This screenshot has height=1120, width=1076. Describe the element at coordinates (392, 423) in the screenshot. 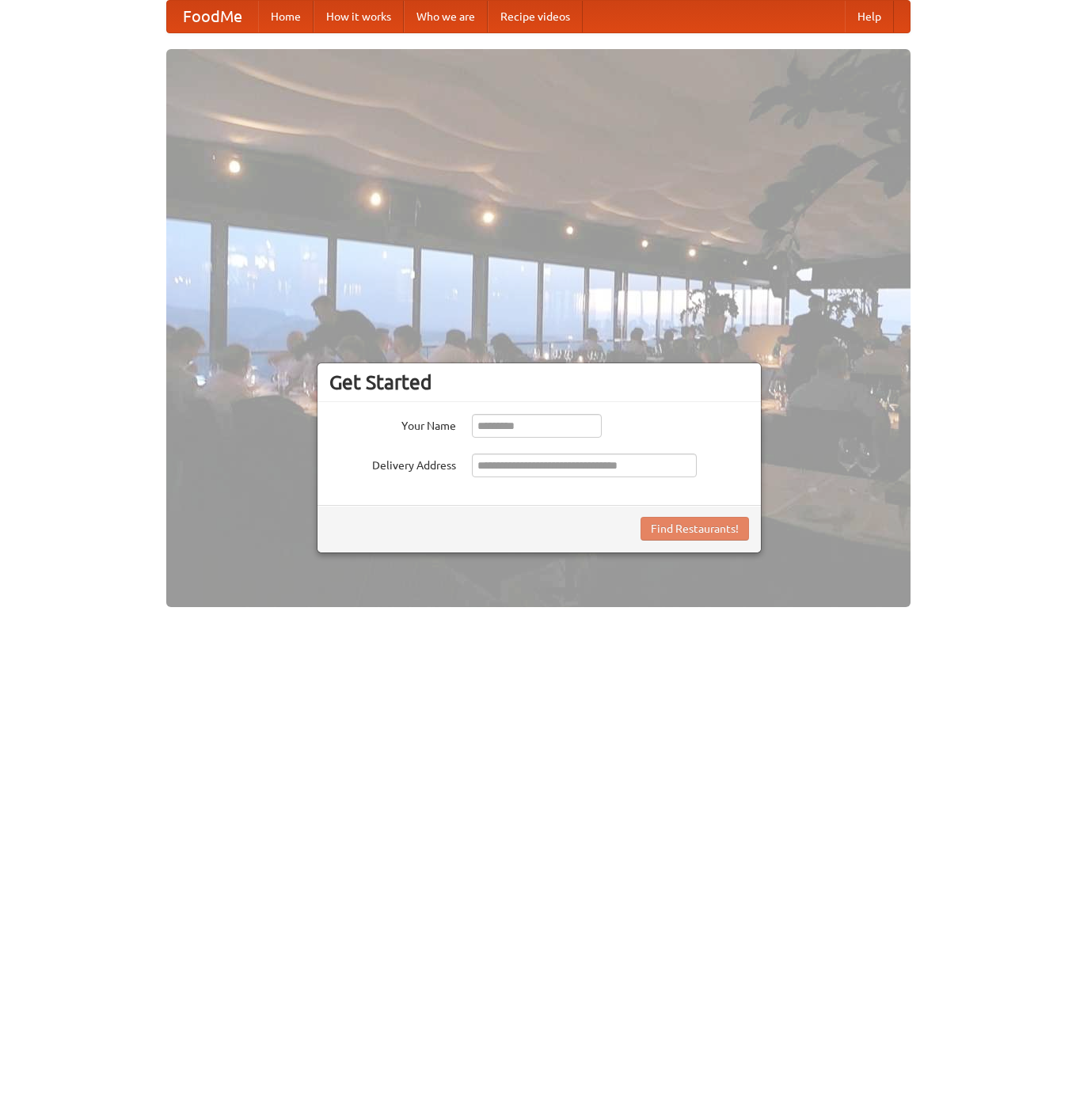

I see `label: Your Name` at that location.